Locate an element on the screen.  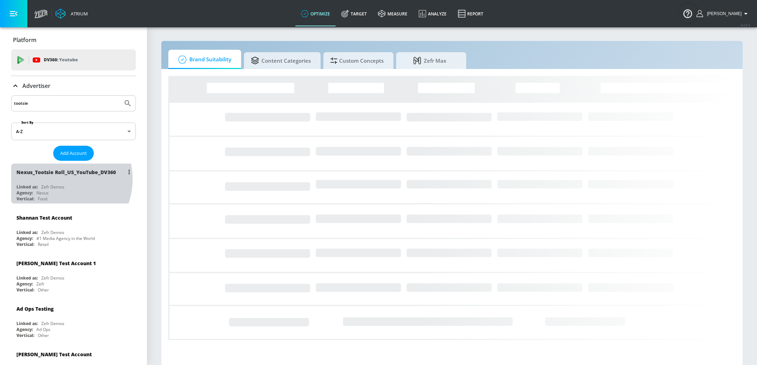
div: Advertiser is located at coordinates (74, 86).